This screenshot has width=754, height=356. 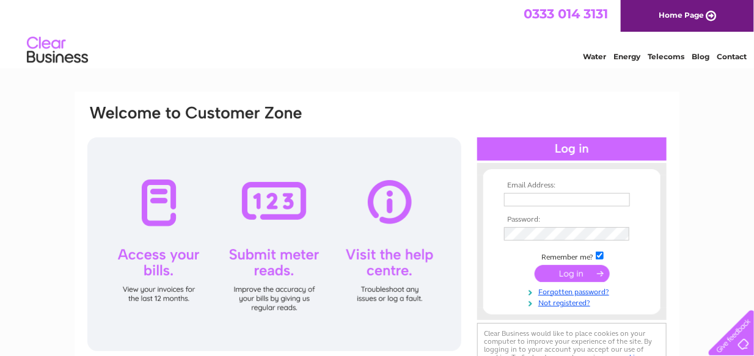 What do you see at coordinates (572, 220) in the screenshot?
I see `th: Password:` at bounding box center [572, 220].